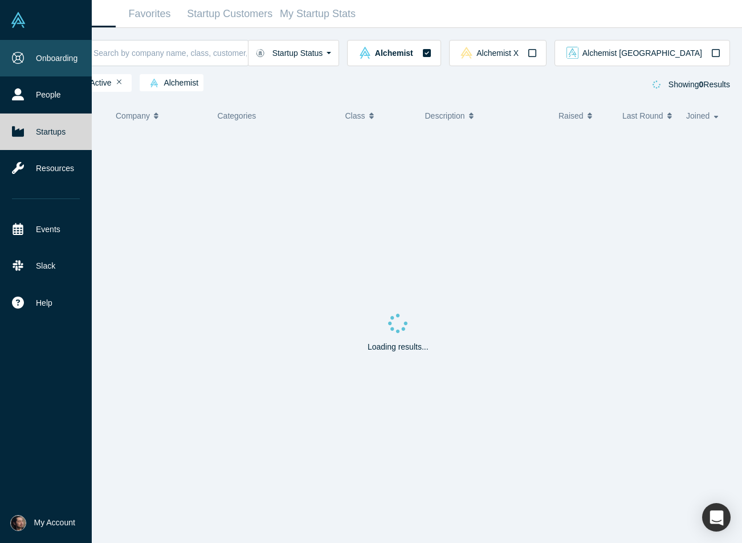  What do you see at coordinates (398, 346) in the screenshot?
I see `p: Loading results...` at bounding box center [398, 346].